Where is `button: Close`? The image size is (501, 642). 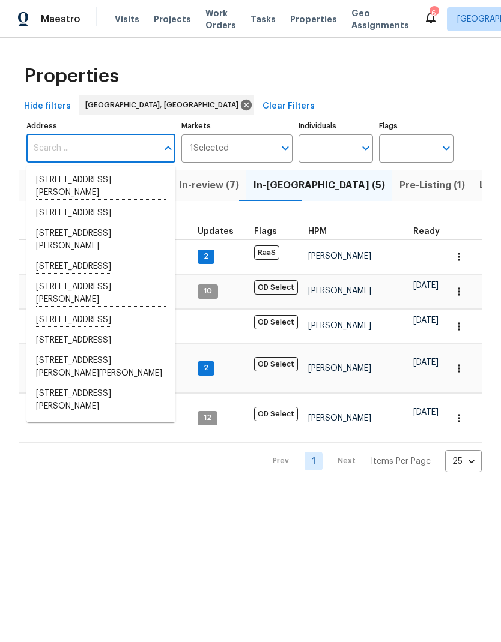
button: Close is located at coordinates (168, 148).